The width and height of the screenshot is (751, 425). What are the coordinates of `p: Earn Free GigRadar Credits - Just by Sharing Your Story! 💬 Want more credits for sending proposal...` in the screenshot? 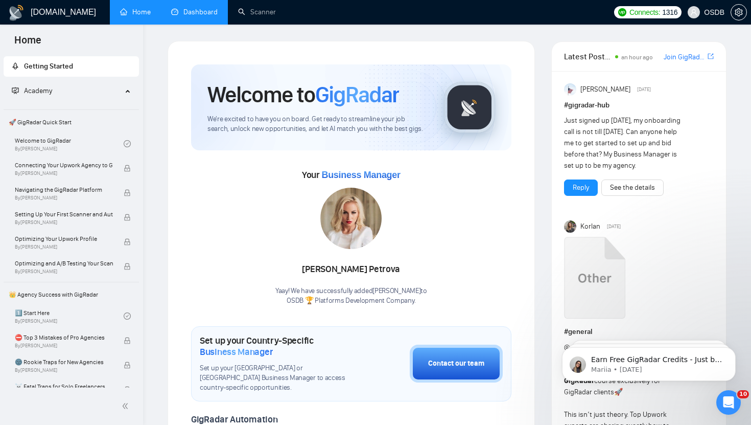 It's located at (110, 34).